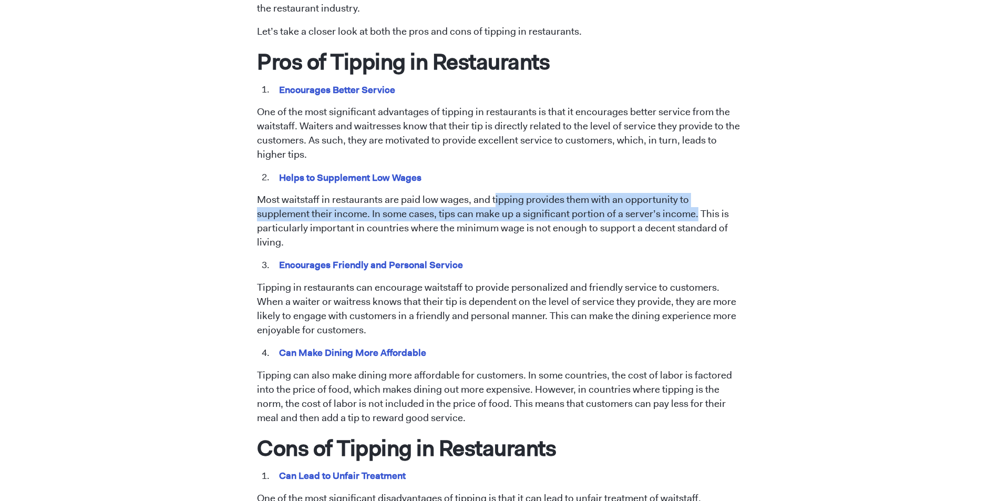 The image size is (1000, 501). I want to click on mark: Helps to Supplement Low Wages, so click(350, 177).